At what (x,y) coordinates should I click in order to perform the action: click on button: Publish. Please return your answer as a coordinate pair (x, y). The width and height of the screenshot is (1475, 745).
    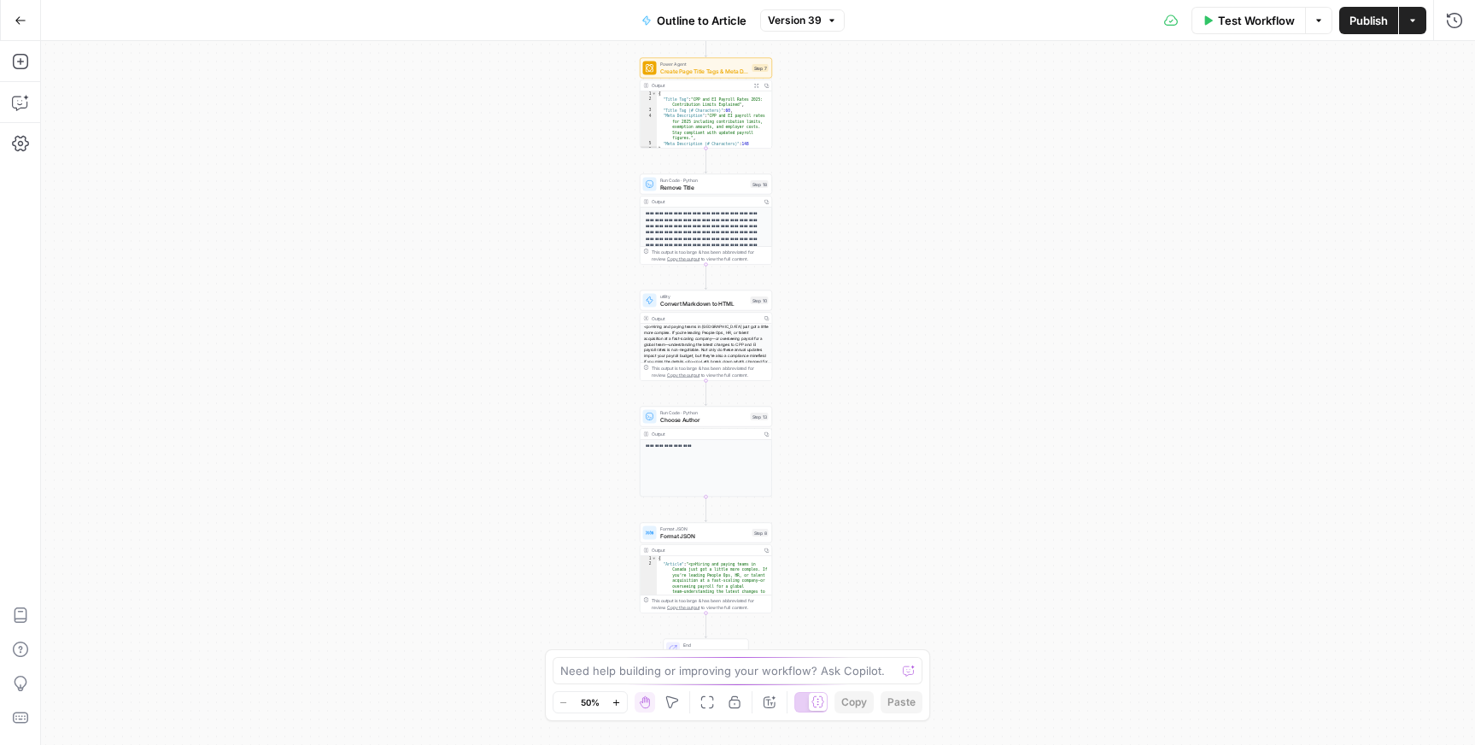
    Looking at the image, I should click on (1368, 21).